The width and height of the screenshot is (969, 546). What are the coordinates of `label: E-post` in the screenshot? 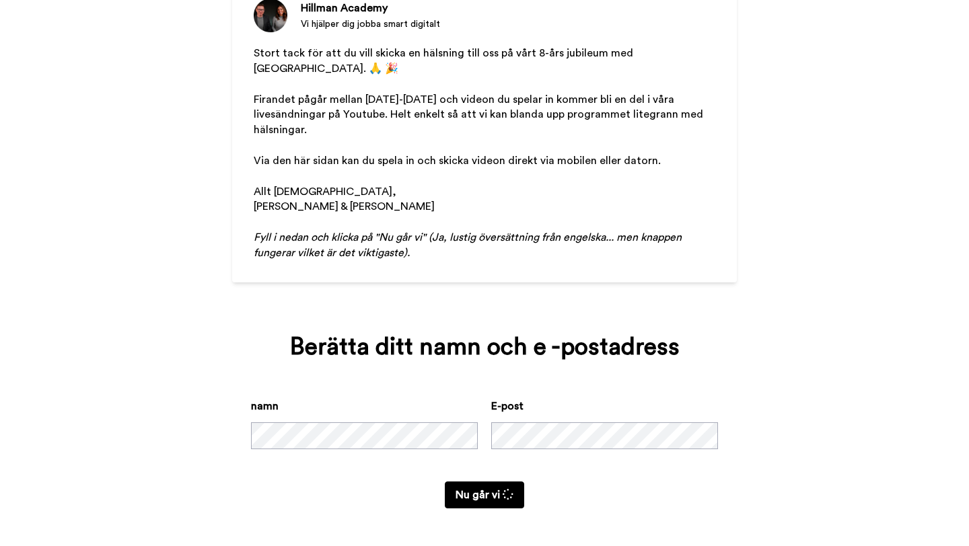 It's located at (507, 406).